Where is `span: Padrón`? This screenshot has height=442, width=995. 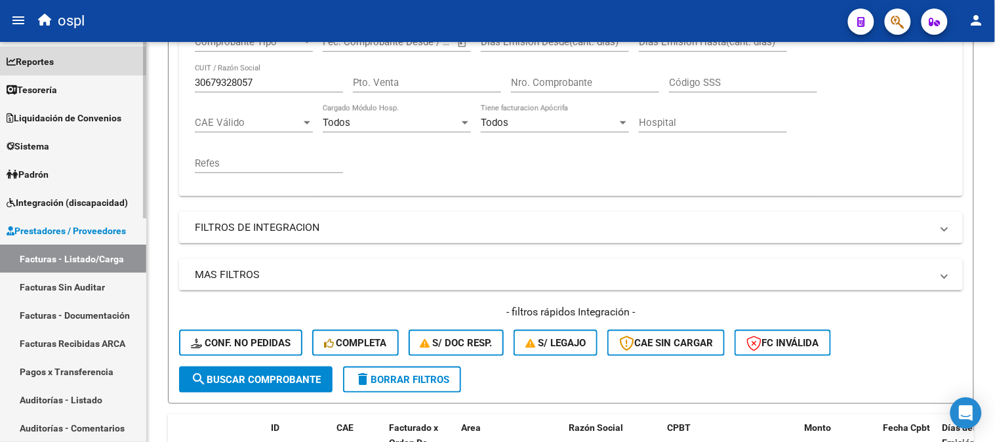 span: Padrón is located at coordinates (28, 175).